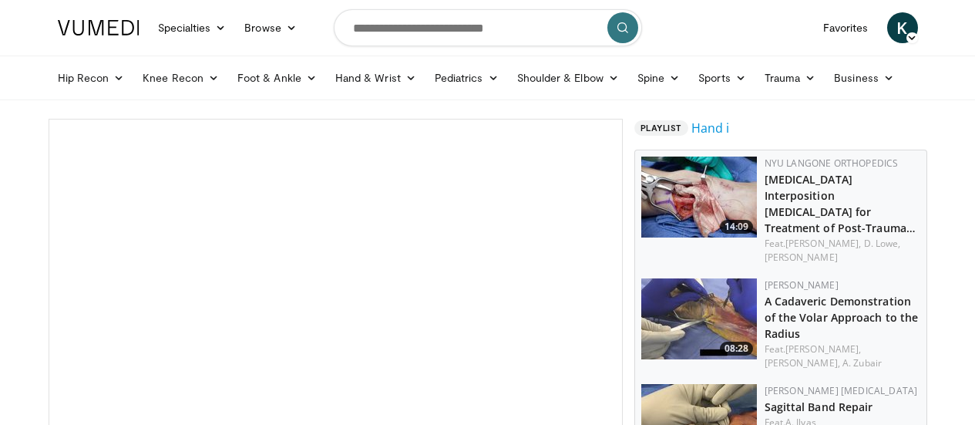 This screenshot has height=425, width=975. Describe the element at coordinates (722, 78) in the screenshot. I see `a: Sports` at that location.